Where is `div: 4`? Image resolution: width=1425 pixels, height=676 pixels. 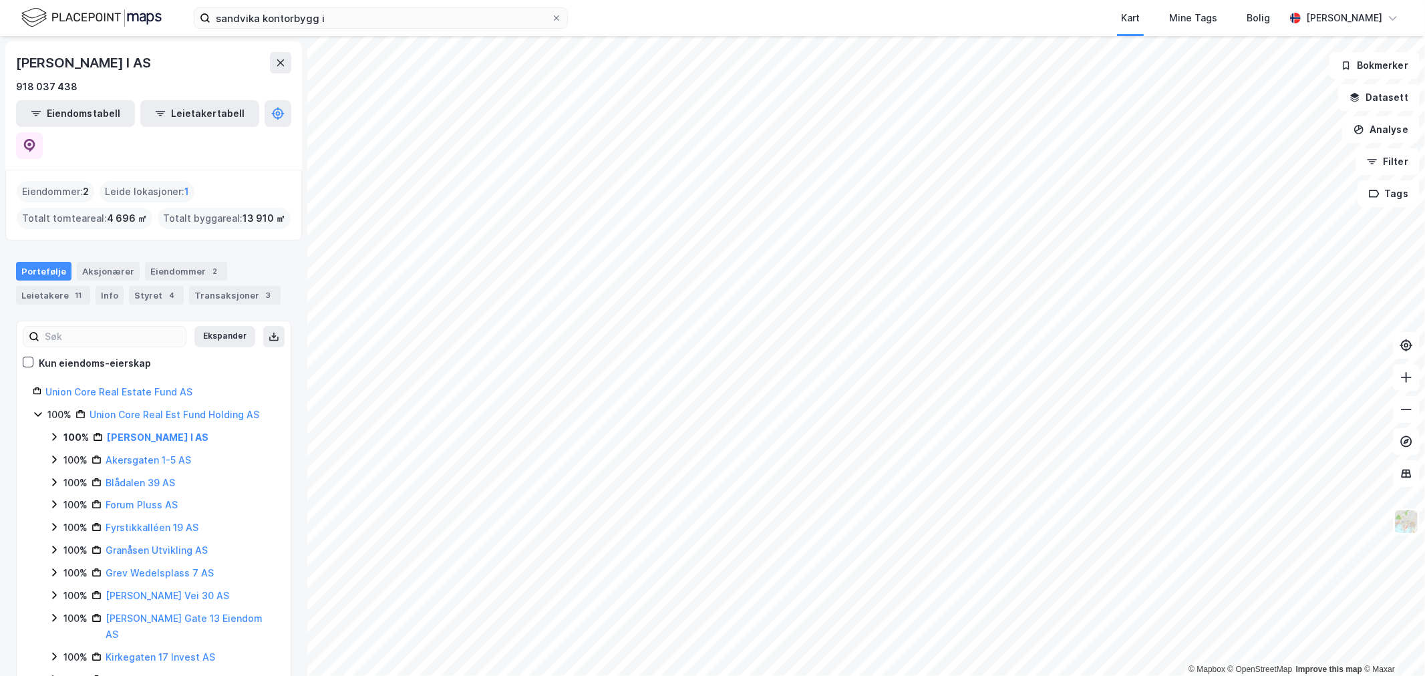 div: 4 is located at coordinates (172, 295).